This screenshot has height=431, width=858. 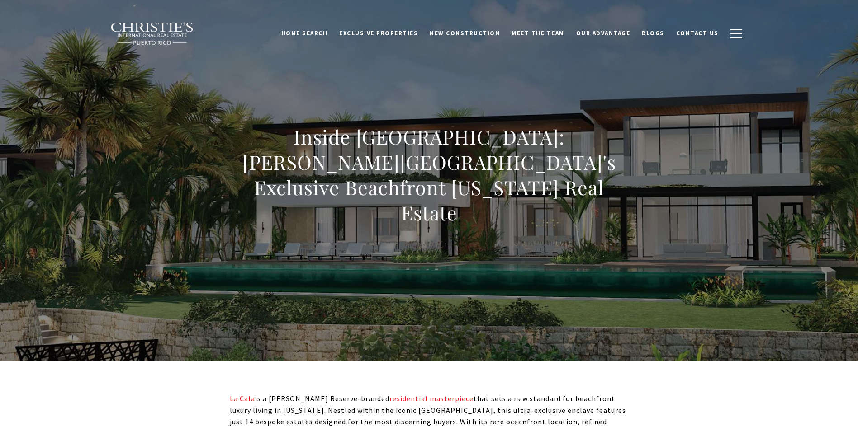 I want to click on a: Blogs, so click(x=653, y=33).